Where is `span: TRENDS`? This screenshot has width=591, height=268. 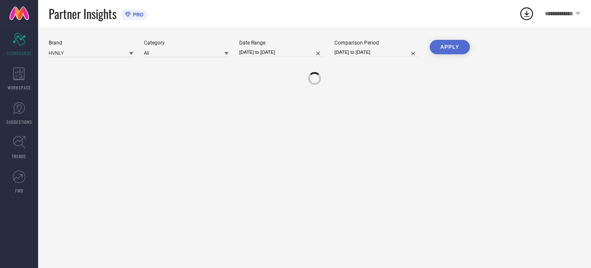
span: TRENDS is located at coordinates (19, 156).